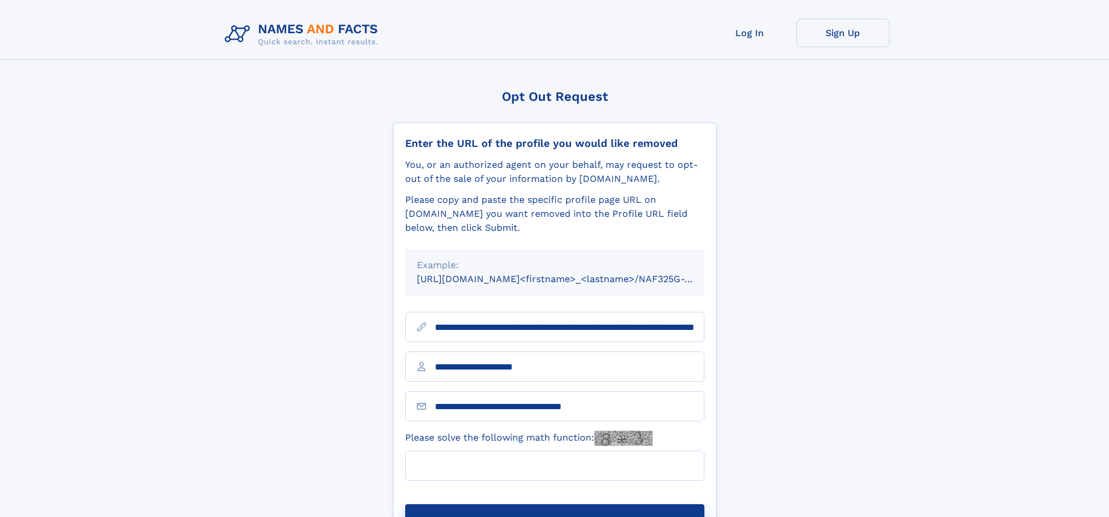 The width and height of the screenshot is (1109, 517). What do you see at coordinates (555, 172) in the screenshot?
I see `div: You, or an authorized agent on your behalf, may request to opt-out of the sale of your informatio...` at bounding box center [555, 172].